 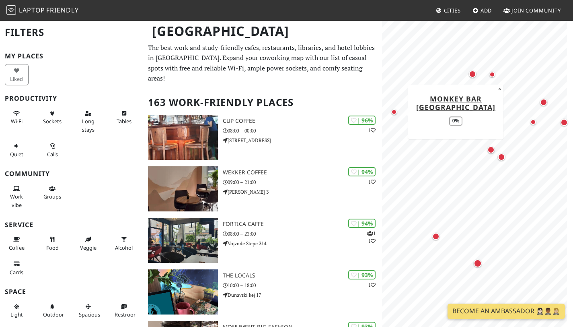 I want to click on img: Wekker Coffee, so click(x=183, y=189).